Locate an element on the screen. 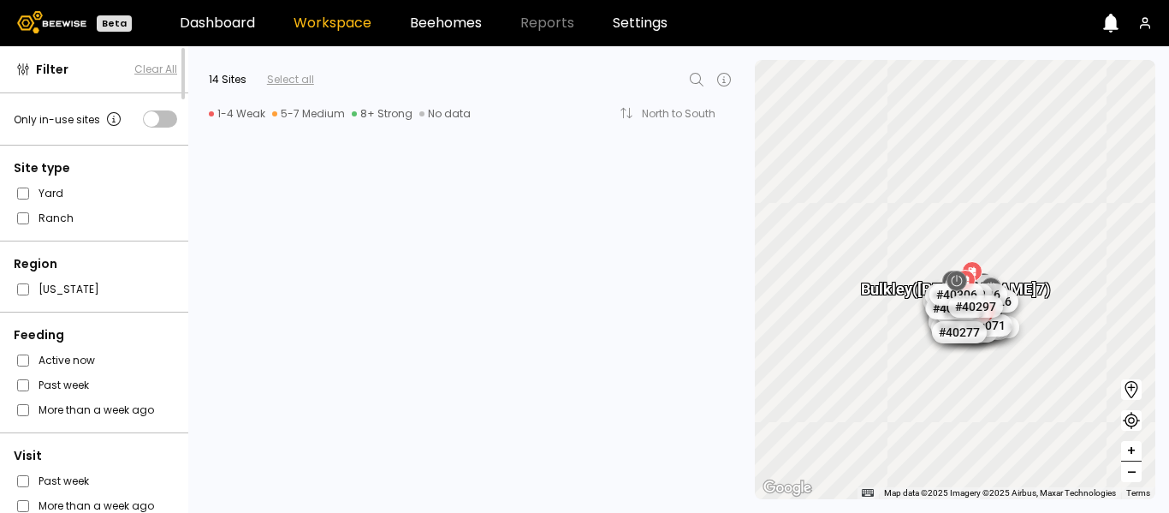 This screenshot has height=513, width=1169. div: # 41140 is located at coordinates (953, 294).